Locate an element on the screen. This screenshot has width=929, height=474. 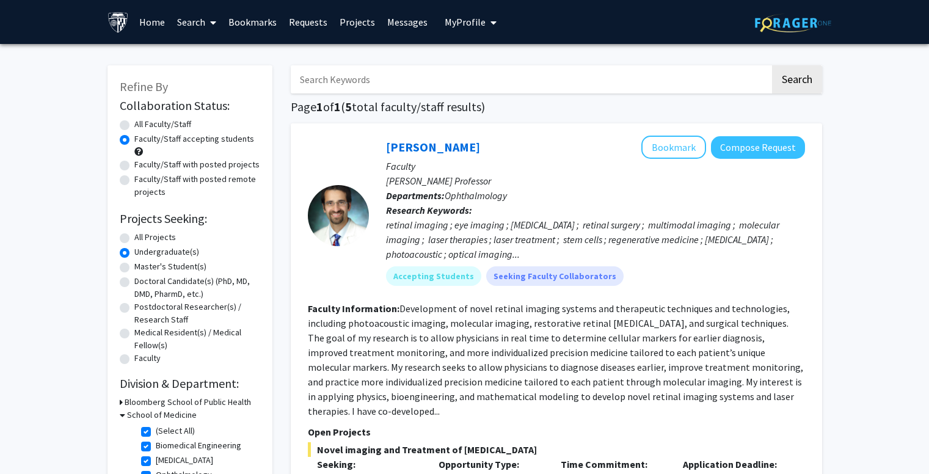
p: Faculty is located at coordinates (596, 166).